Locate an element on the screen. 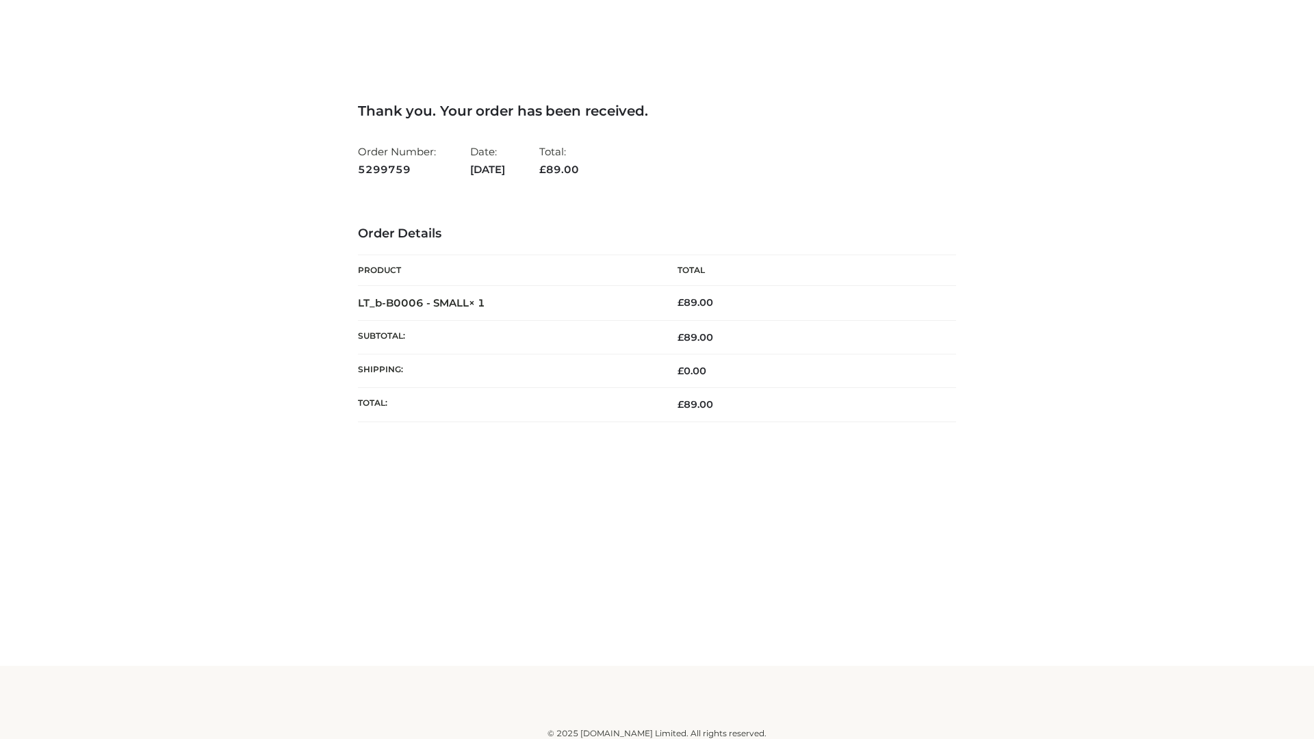 The image size is (1314, 739). th: Total is located at coordinates (806, 270).